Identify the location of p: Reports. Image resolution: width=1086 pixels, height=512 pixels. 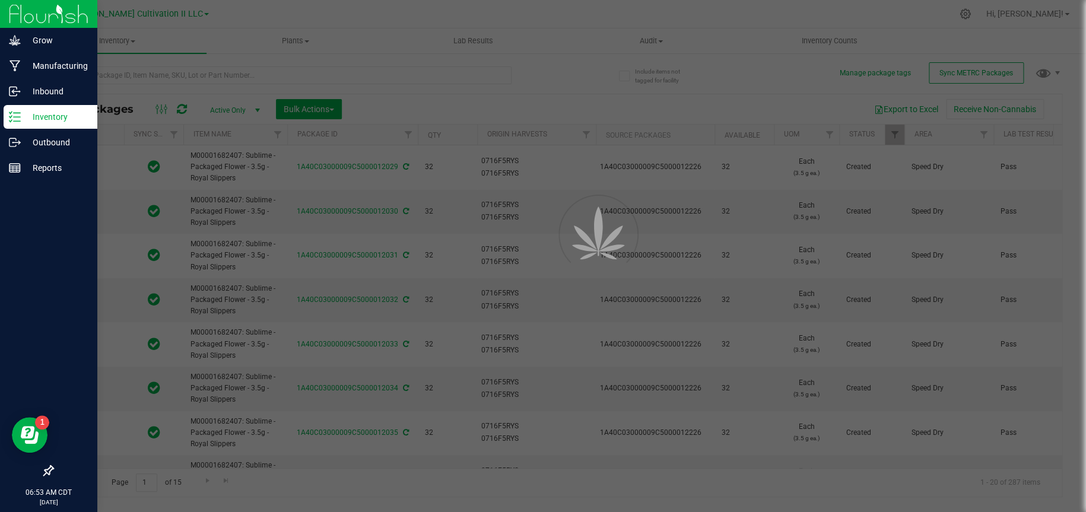
(56, 168).